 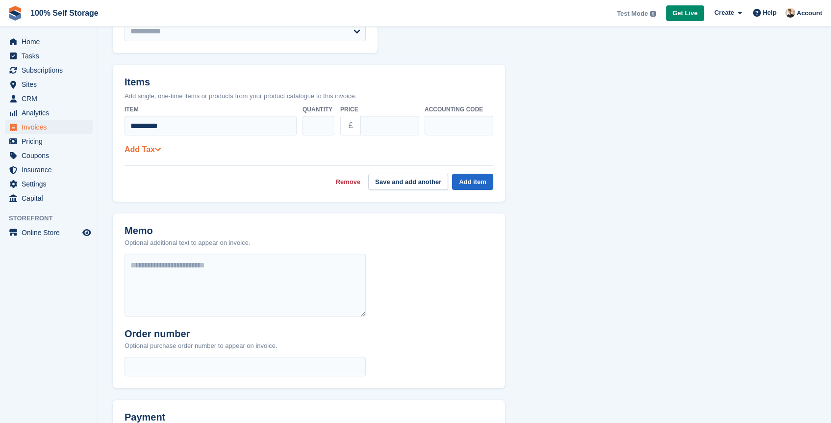 What do you see at coordinates (770, 13) in the screenshot?
I see `span: Help` at bounding box center [770, 13].